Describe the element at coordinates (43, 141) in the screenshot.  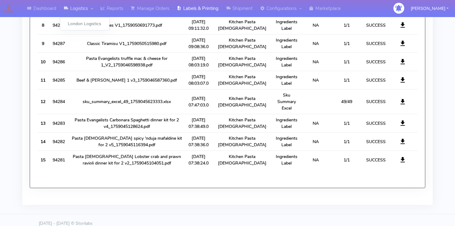
I see `th: 14` at that location.